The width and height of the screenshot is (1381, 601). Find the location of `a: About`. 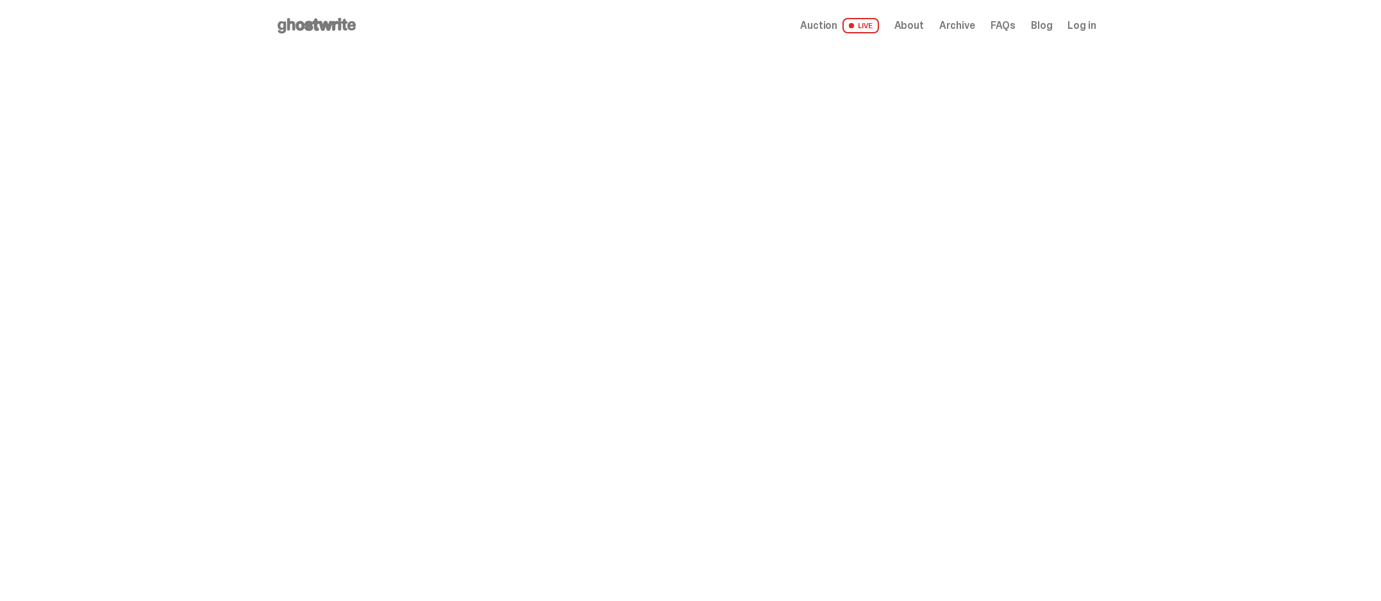

a: About is located at coordinates (909, 26).